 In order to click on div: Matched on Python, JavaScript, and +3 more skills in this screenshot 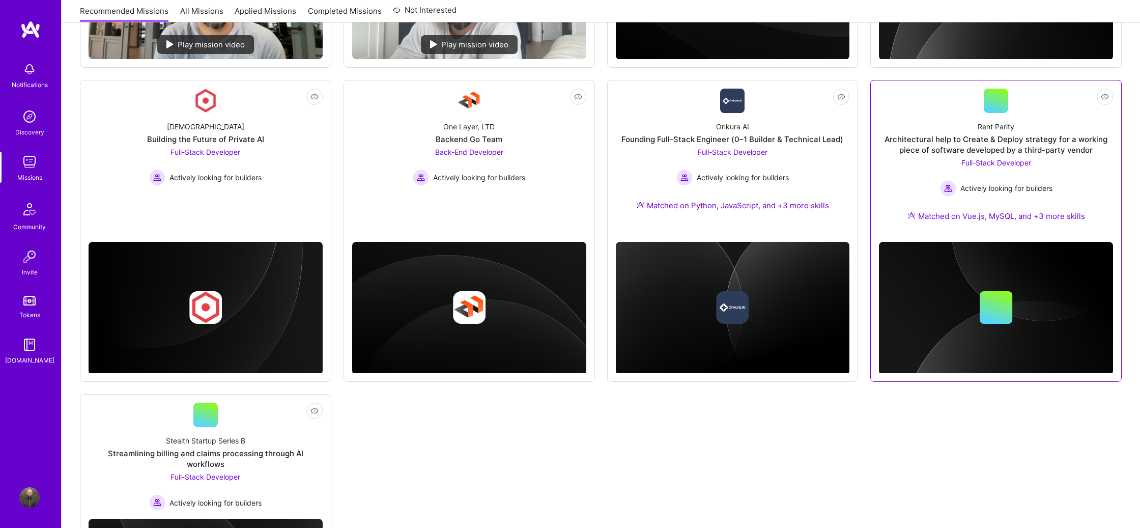, I will do `click(732, 205)`.